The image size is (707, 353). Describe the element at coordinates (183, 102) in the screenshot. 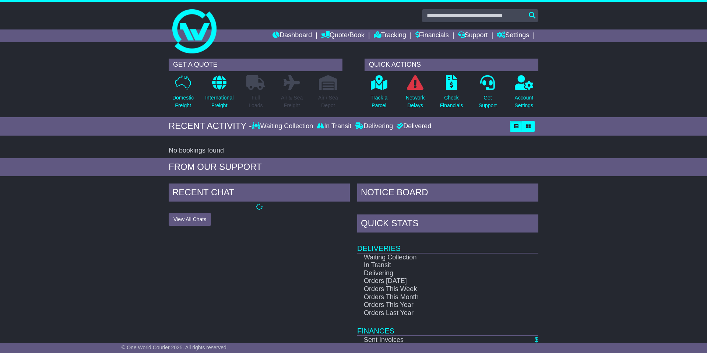

I see `p: Domestic Freight` at that location.